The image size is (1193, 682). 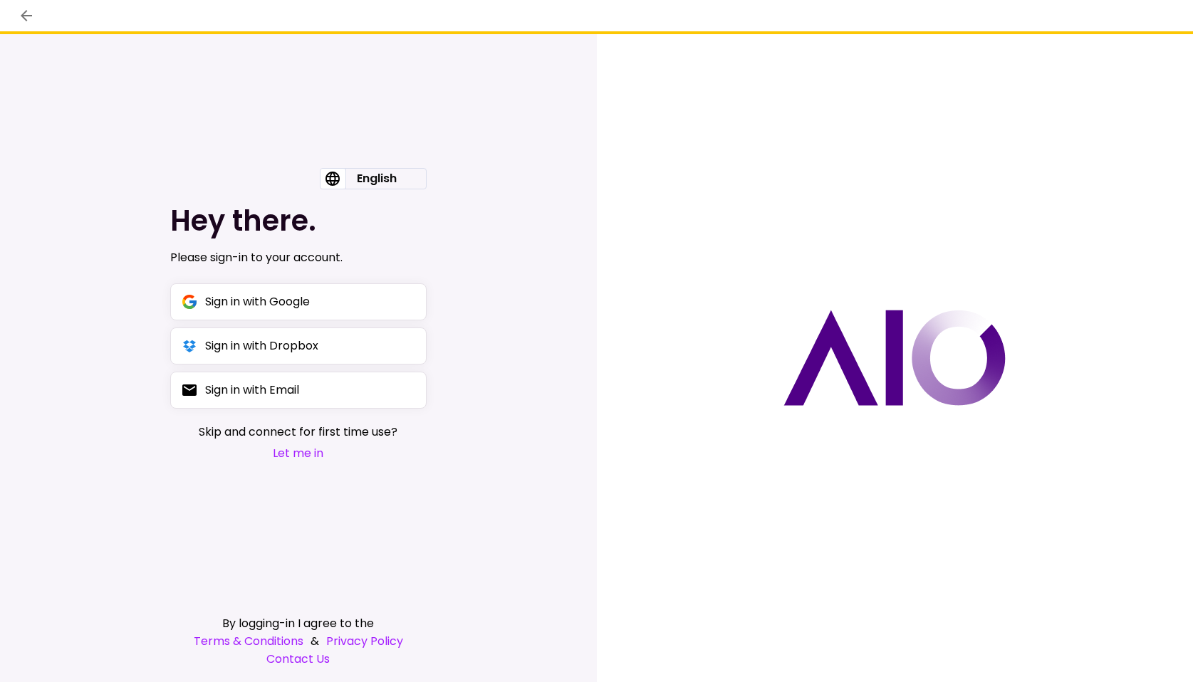 What do you see at coordinates (298, 623) in the screenshot?
I see `div: By logging-in I agree to the` at bounding box center [298, 623].